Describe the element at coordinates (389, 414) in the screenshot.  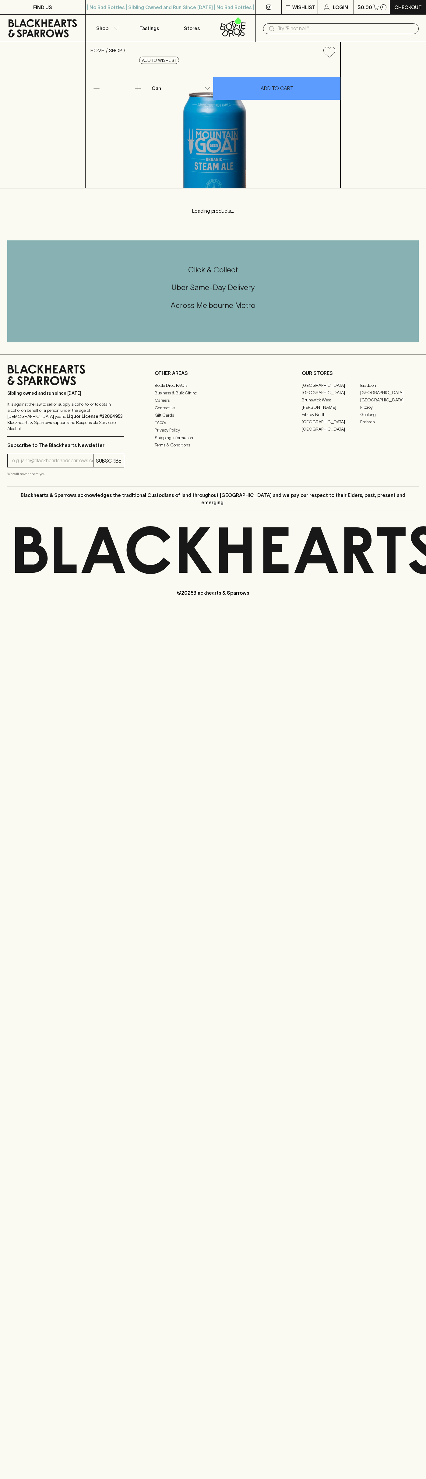
I see `a: Geelong` at that location.